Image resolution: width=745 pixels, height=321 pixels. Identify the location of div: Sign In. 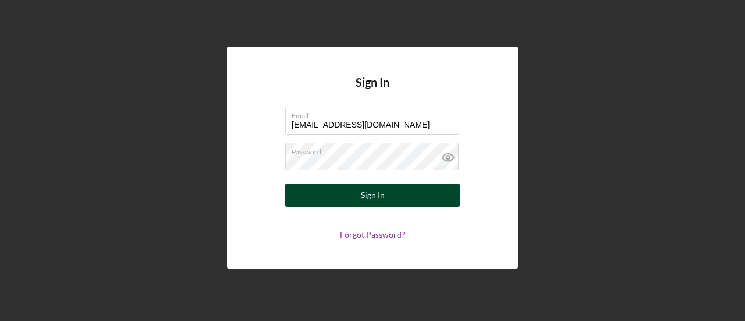
(373, 195).